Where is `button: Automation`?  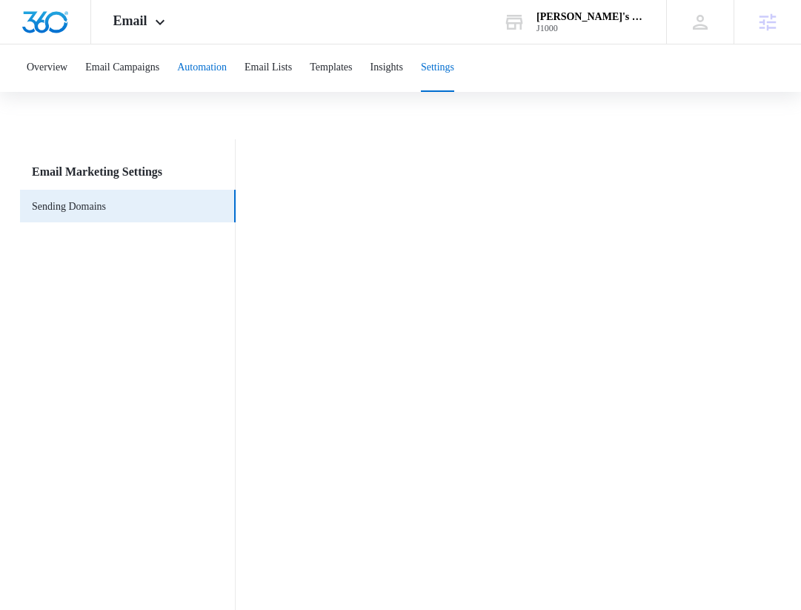
button: Automation is located at coordinates (202, 68).